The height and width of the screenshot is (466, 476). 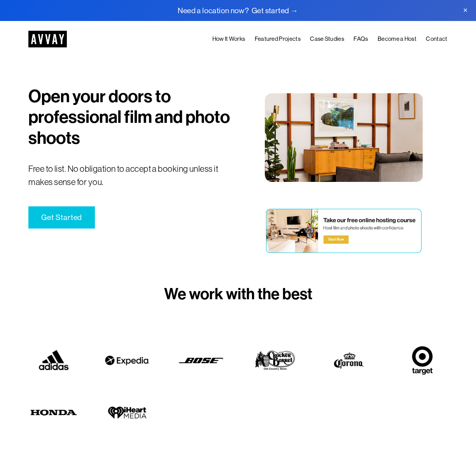 What do you see at coordinates (228, 39) in the screenshot?
I see `a: How It Works` at bounding box center [228, 39].